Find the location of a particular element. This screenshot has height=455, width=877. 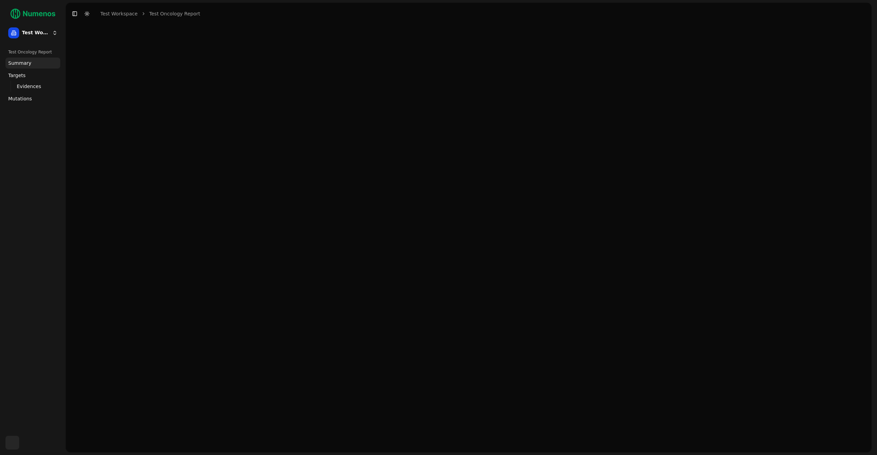

a: Targets is located at coordinates (33, 75).